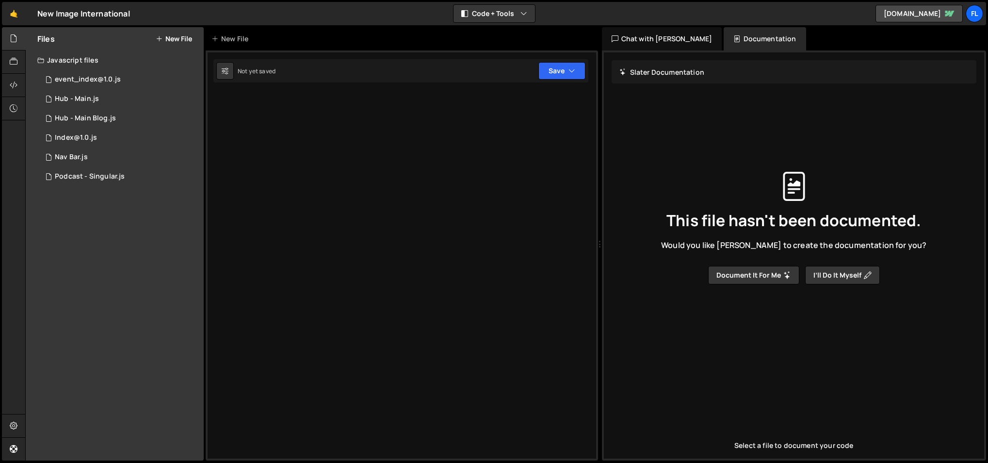 This screenshot has width=988, height=463. Describe the element at coordinates (76, 138) in the screenshot. I see `div: Index@1.0.js` at that location.